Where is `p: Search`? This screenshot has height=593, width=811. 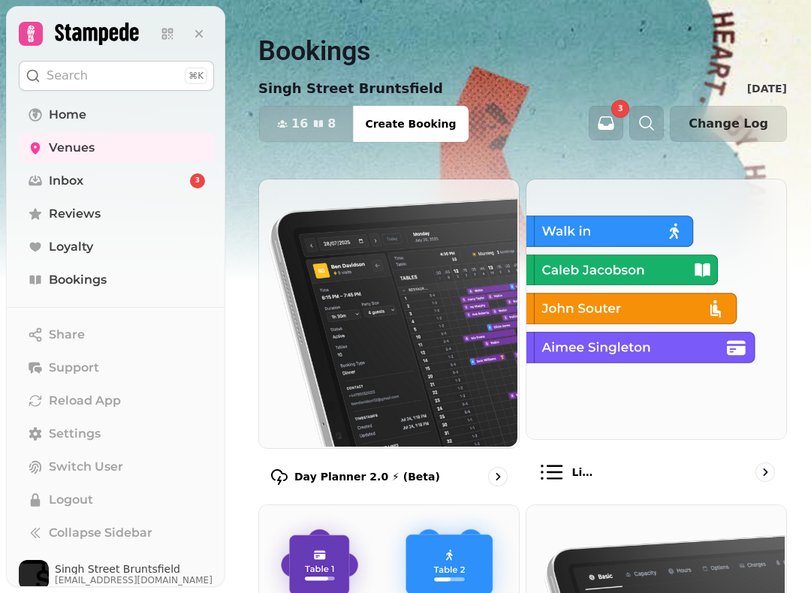
p: Search is located at coordinates (67, 76).